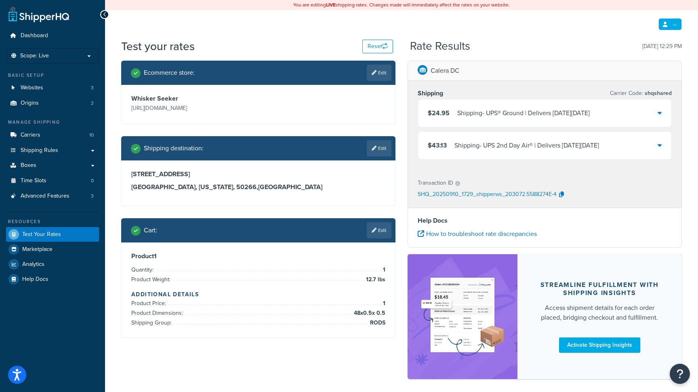 This screenshot has height=392, width=698. I want to click on h2: Rate Results, so click(440, 46).